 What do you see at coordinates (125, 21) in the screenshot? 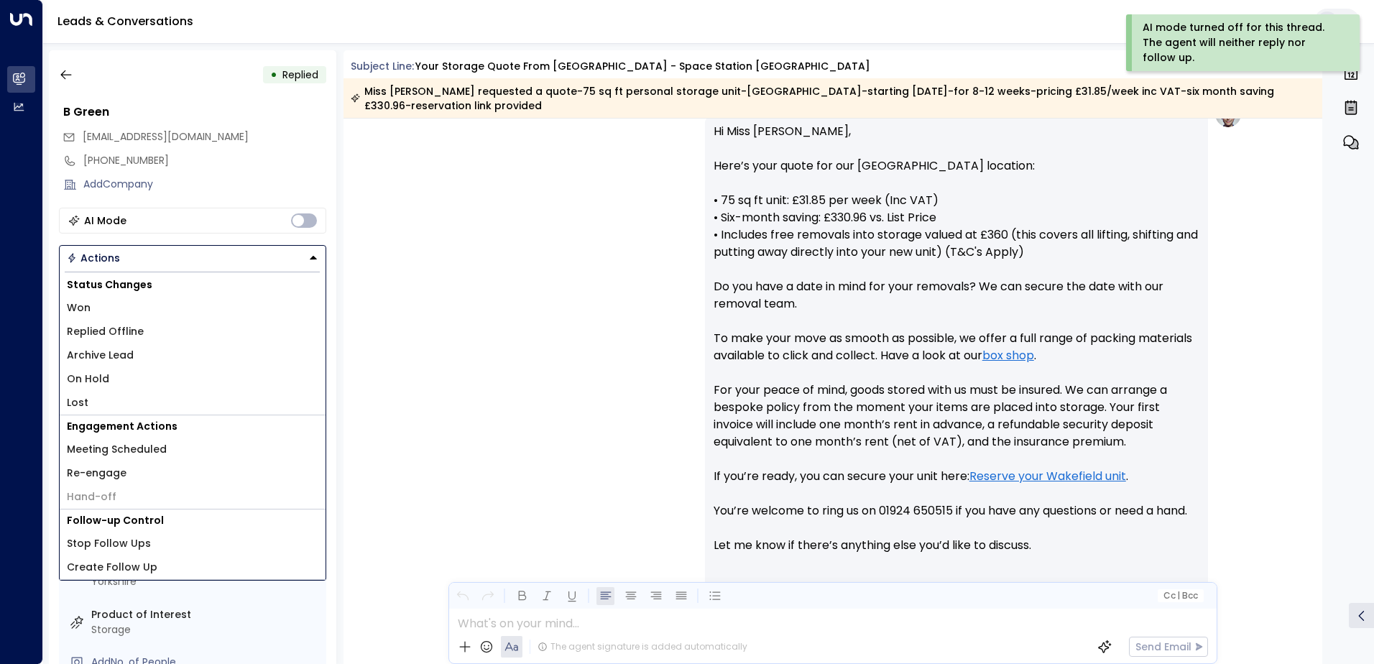
I see `a: Leads & Conversations` at bounding box center [125, 21].